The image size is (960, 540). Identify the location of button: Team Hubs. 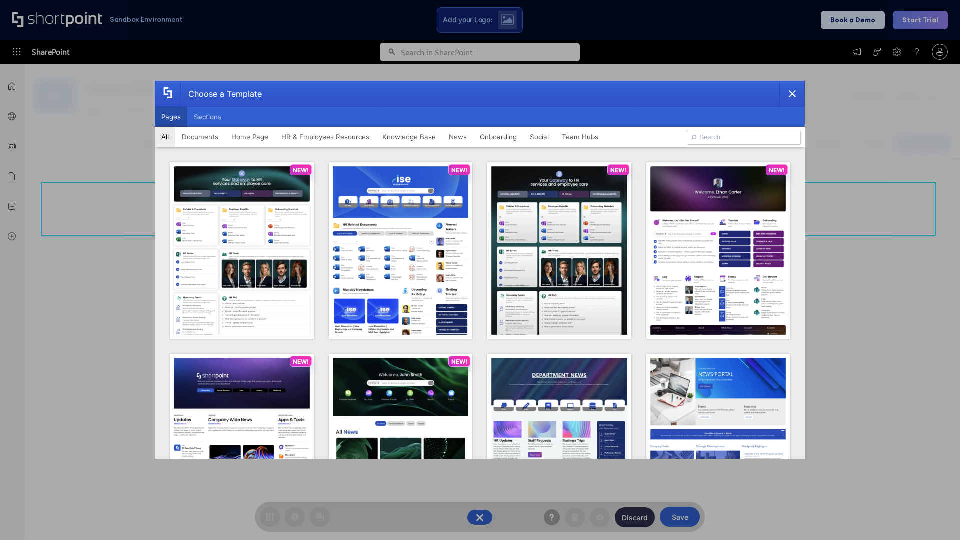
(580, 137).